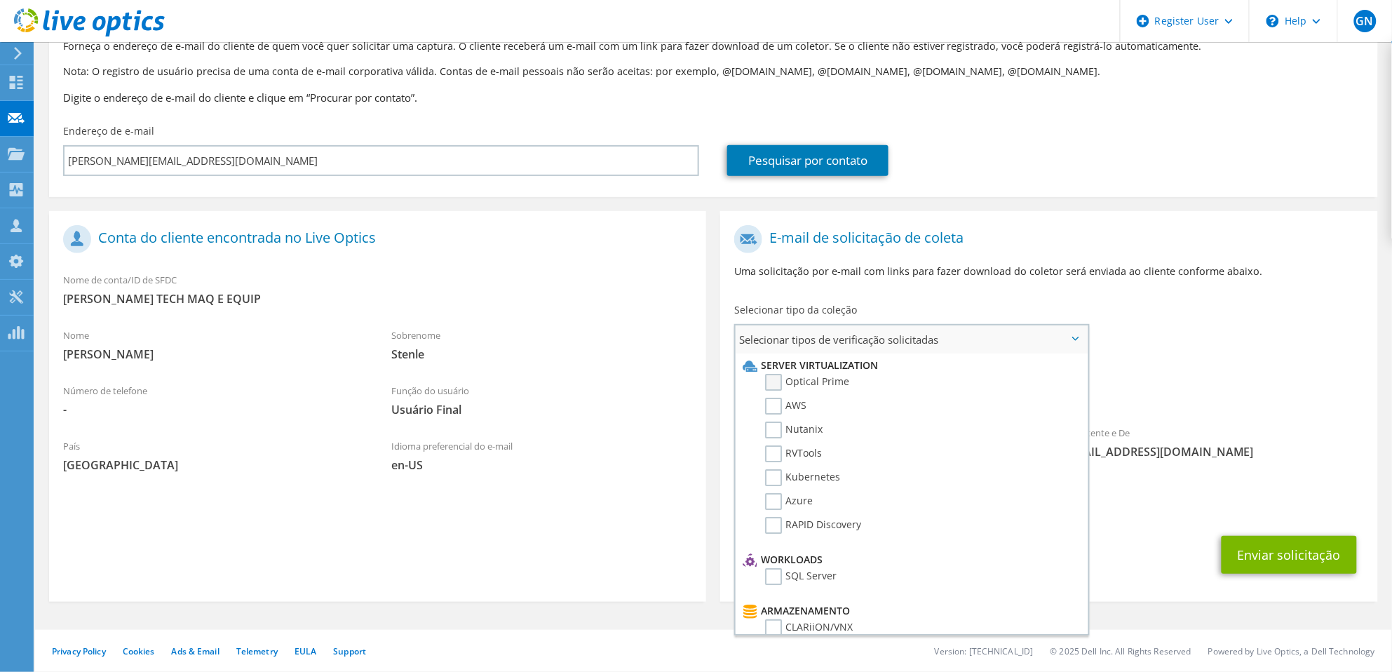 This screenshot has height=672, width=1392. Describe the element at coordinates (793, 454) in the screenshot. I see `label: RVTools` at that location.